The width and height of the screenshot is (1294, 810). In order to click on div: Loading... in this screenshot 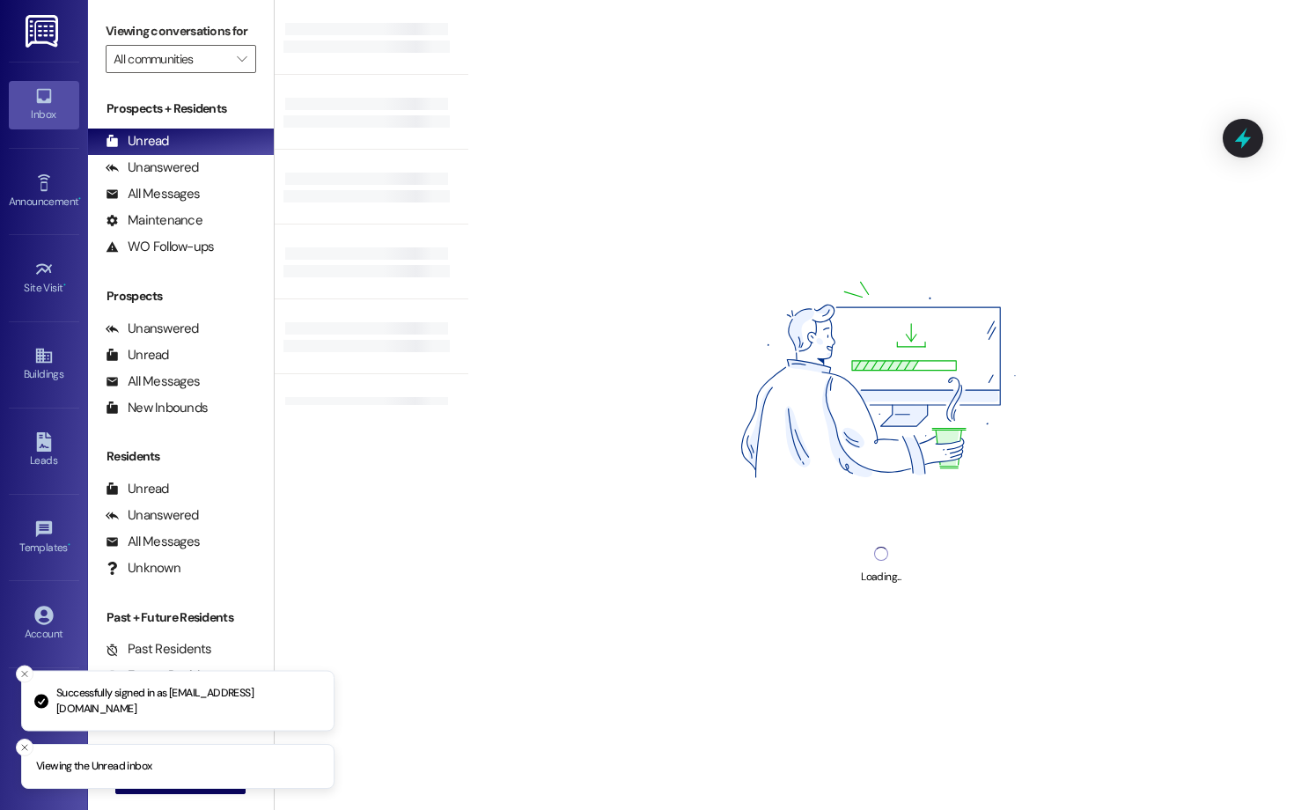, I will do `click(880, 576)`.